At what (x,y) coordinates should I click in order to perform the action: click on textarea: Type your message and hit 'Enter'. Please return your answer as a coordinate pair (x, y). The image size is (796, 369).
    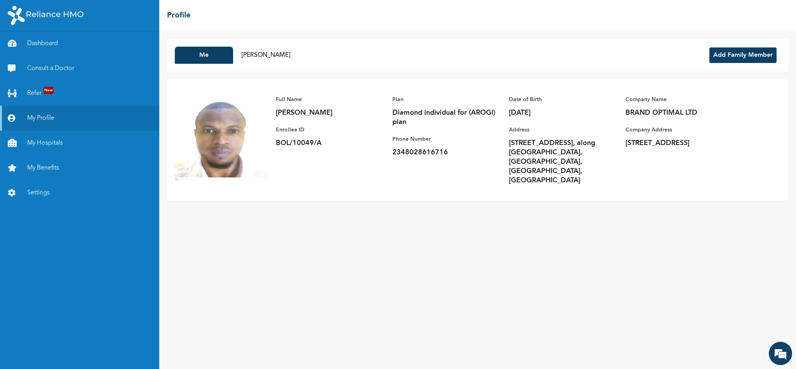
    Looking at the image, I should click on (76, 250).